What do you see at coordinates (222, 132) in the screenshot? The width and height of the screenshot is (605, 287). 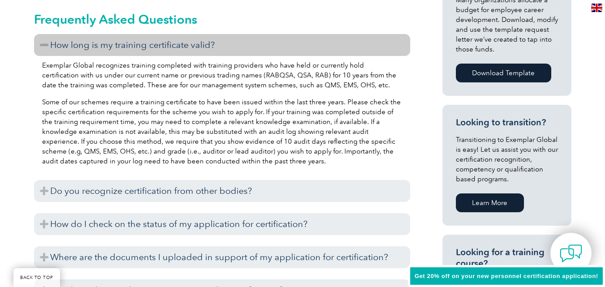 I see `p: Some of our schemes require a training certificate to have been issued within the last three year...` at bounding box center [222, 132].